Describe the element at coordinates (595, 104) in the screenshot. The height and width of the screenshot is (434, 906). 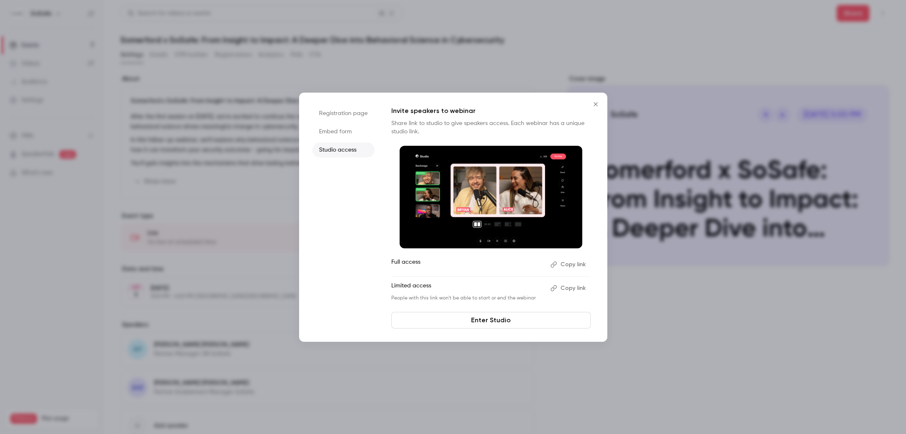
I see `button: Close` at that location.